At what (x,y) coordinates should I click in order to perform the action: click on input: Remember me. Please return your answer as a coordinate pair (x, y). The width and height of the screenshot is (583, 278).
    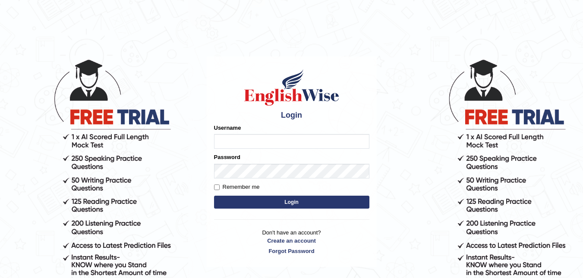
    Looking at the image, I should click on (216, 187).